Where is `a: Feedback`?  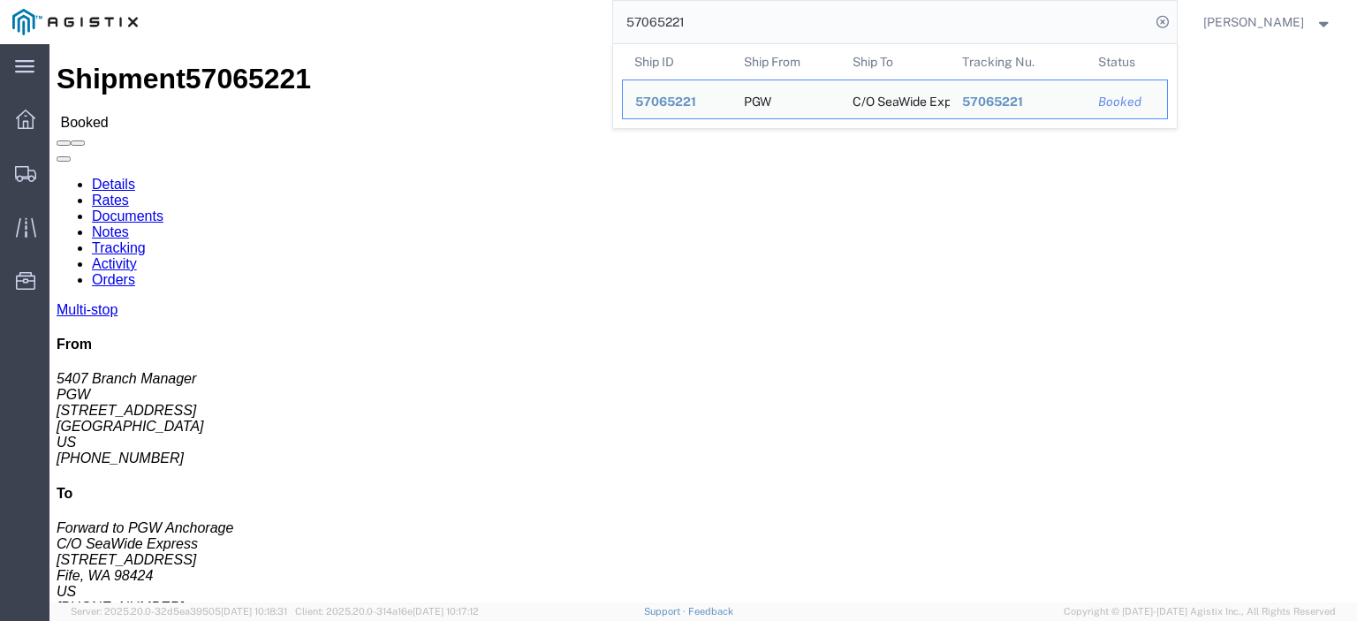 a: Feedback is located at coordinates (710, 611).